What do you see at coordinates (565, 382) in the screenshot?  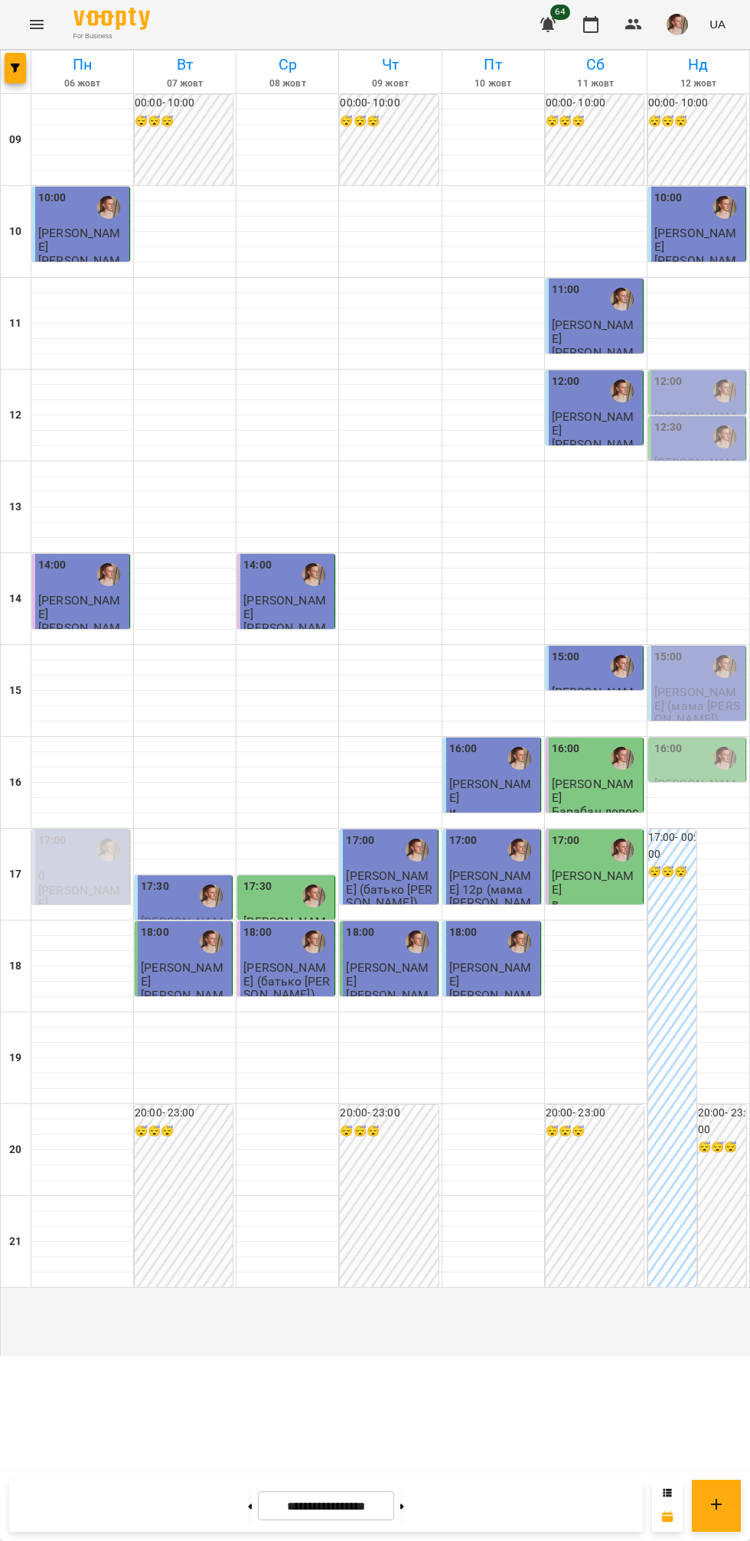 I see `label: 12:00` at bounding box center [565, 382].